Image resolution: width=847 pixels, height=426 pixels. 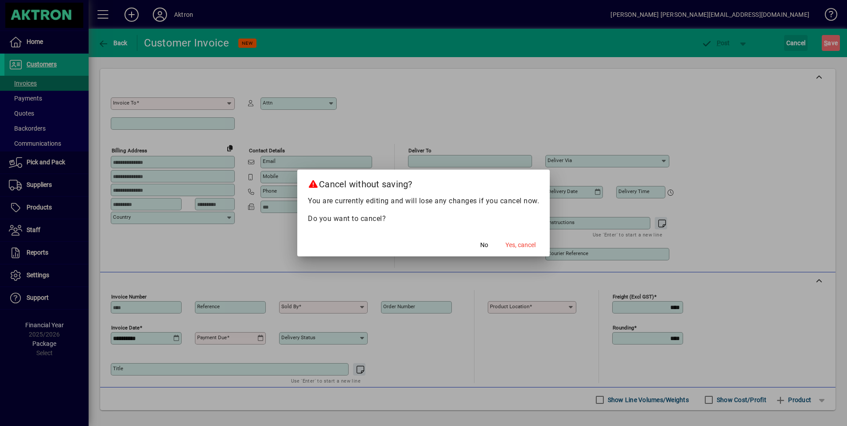 I want to click on span: No, so click(x=484, y=245).